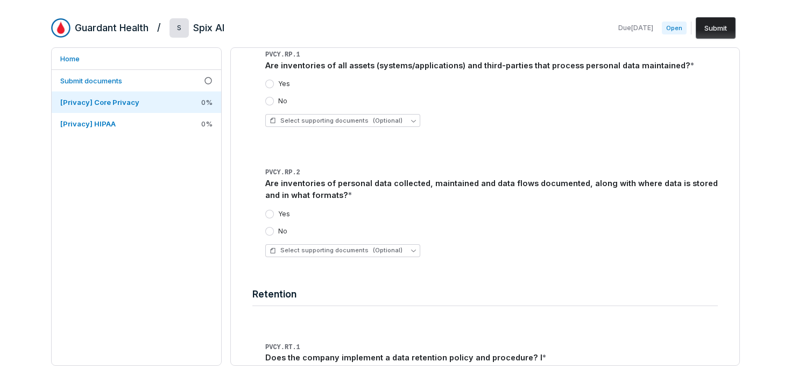  What do you see at coordinates (282, 173) in the screenshot?
I see `span: PVCY.RP.2` at bounding box center [282, 173].